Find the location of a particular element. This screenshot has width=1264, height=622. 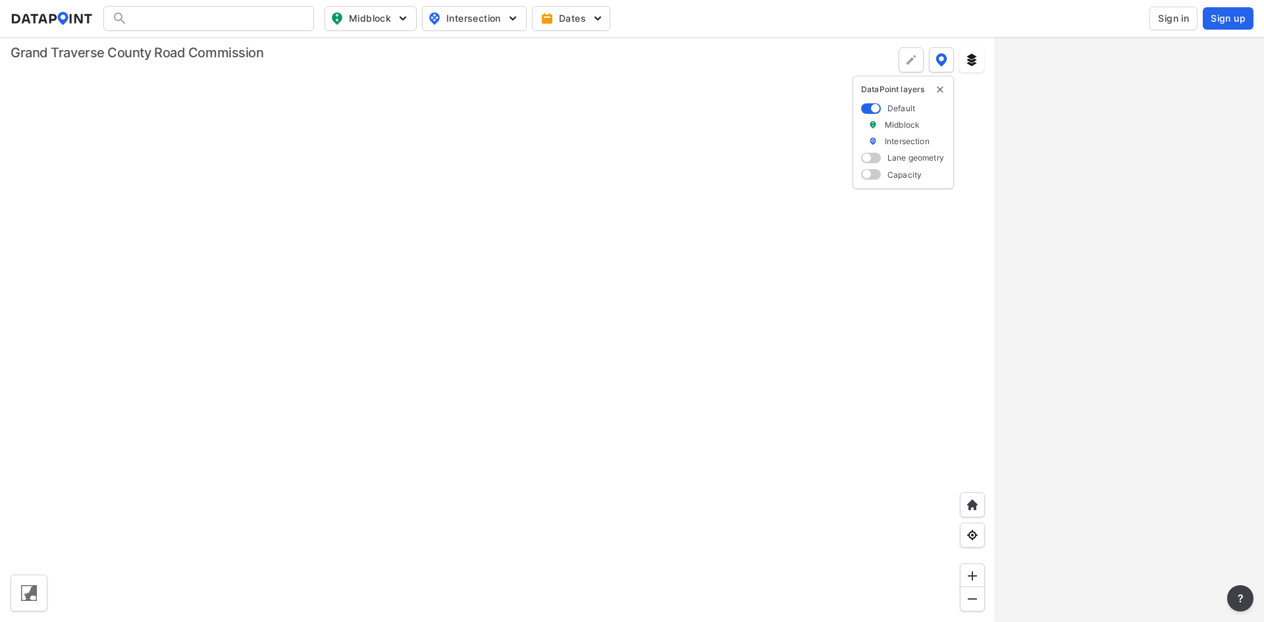

img: close-external-leyer.3061a1c7.svg is located at coordinates (940, 90).